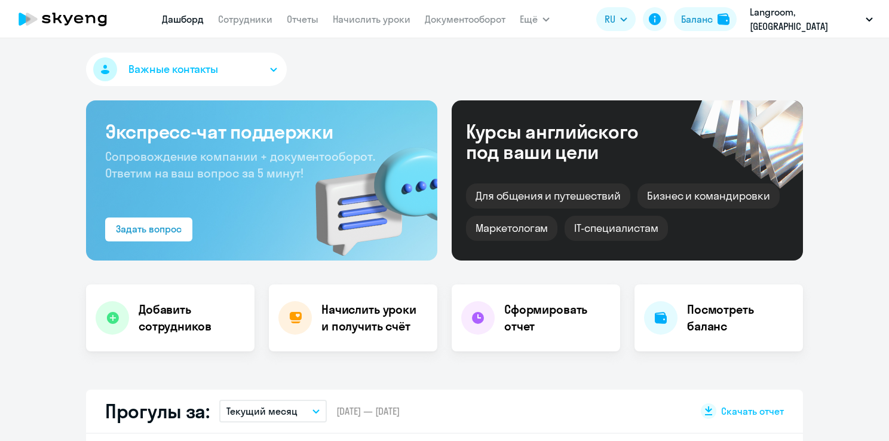 This screenshot has width=889, height=441. Describe the element at coordinates (740, 318) in the screenshot. I see `h4: Посмотреть баланс` at that location.